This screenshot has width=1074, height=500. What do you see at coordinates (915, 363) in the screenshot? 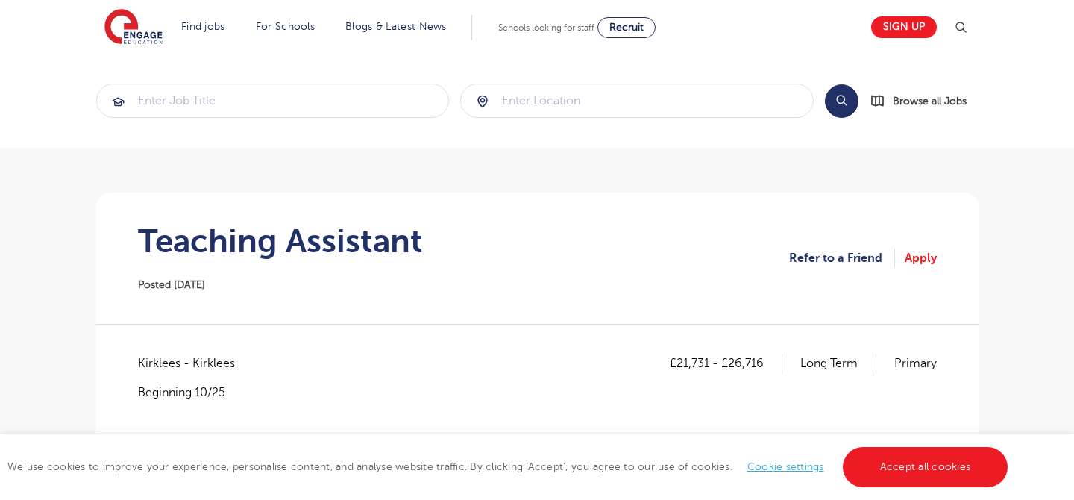
I see `p: Primary` at bounding box center [915, 363].